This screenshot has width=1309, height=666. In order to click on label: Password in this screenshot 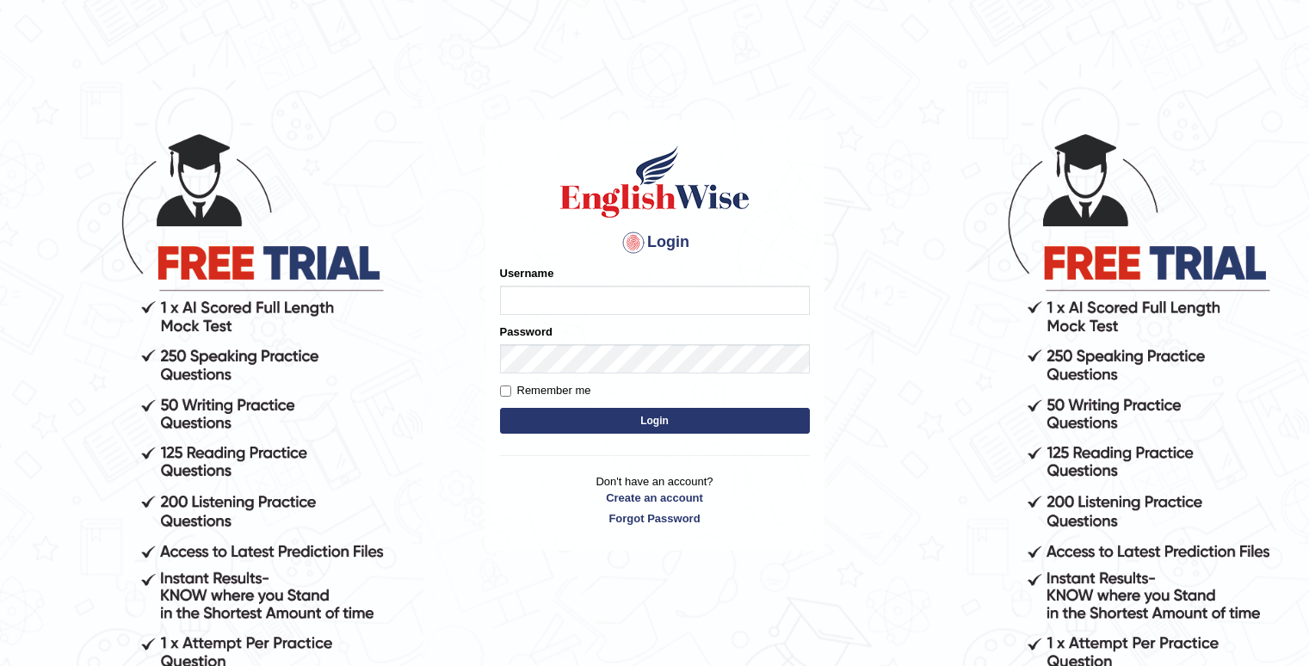, I will do `click(526, 331)`.